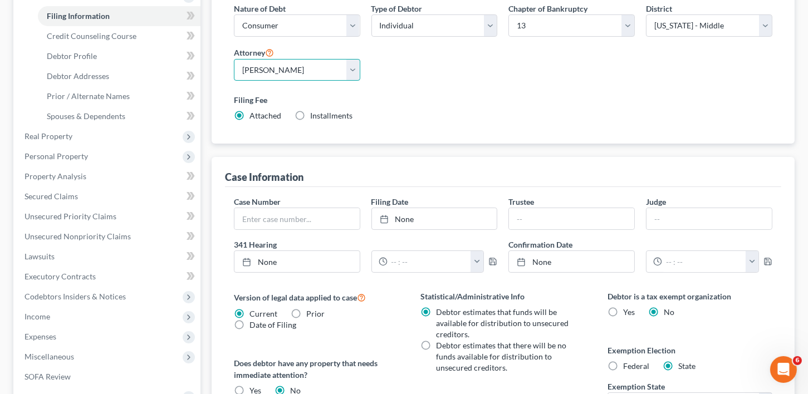 This screenshot has width=808, height=394. Describe the element at coordinates (503, 296) in the screenshot. I see `label: Statistical/Administrative Info` at that location.